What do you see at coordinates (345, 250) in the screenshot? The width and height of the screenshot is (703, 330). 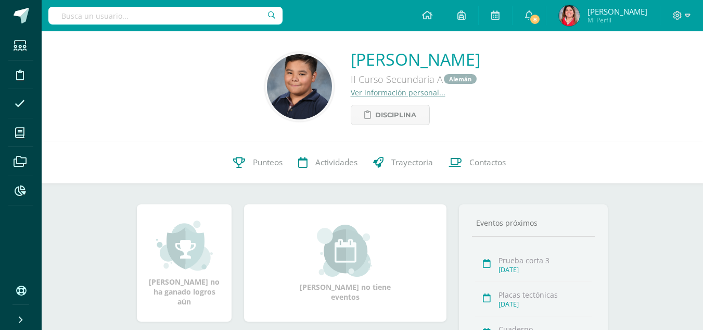 I see `img: event_small.png` at bounding box center [345, 250].